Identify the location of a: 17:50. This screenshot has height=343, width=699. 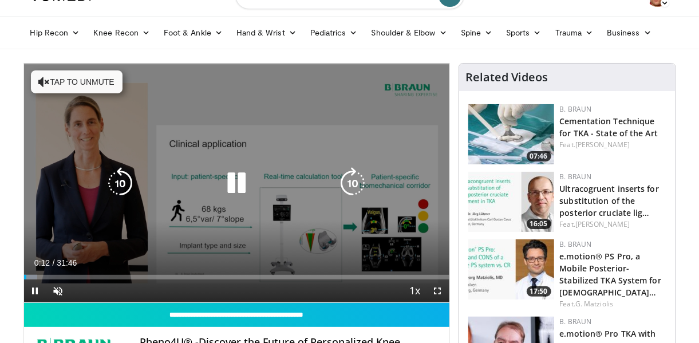
(511, 269).